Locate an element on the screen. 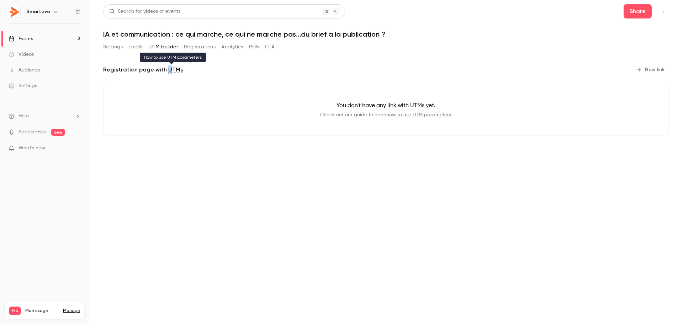 This screenshot has width=683, height=324. p: Registration page with is located at coordinates (143, 70).